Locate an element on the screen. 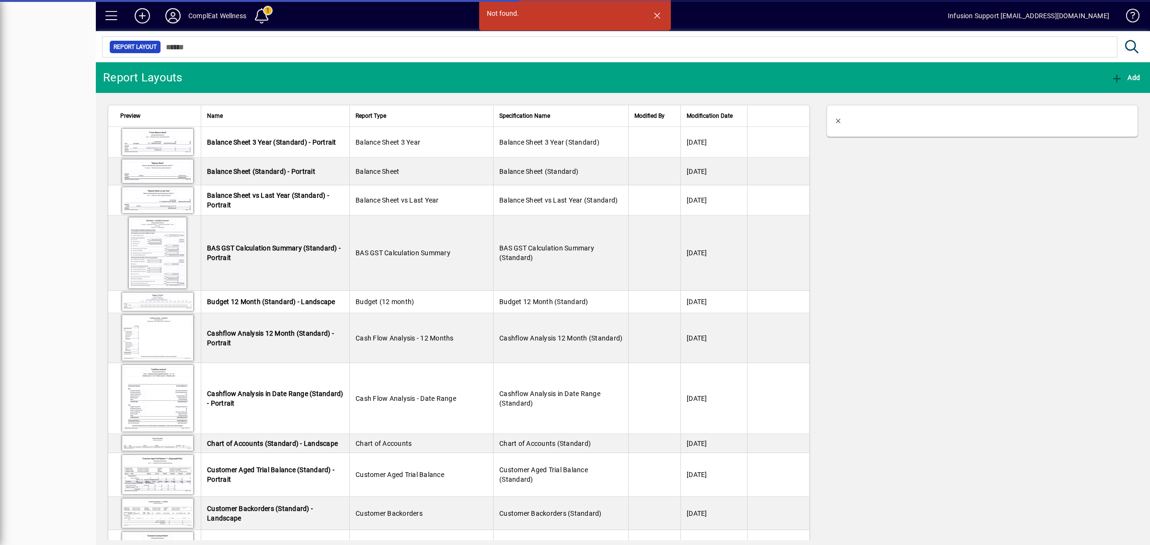 The image size is (1150, 545). a: Knowledge Base is located at coordinates (1128, 17).